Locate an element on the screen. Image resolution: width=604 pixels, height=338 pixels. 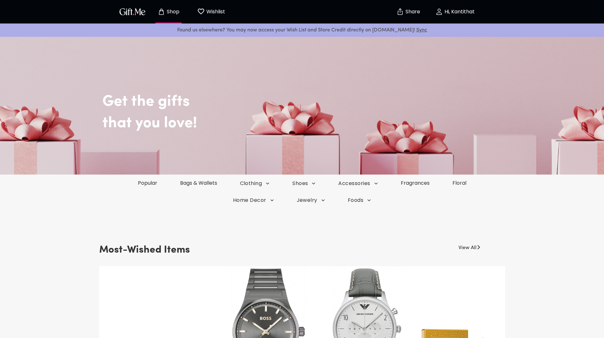
h2: that you love! is located at coordinates (316, 123).